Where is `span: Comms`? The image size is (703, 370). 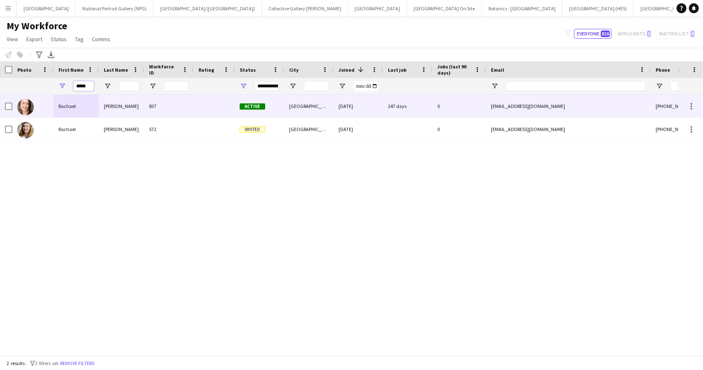 span: Comms is located at coordinates (101, 39).